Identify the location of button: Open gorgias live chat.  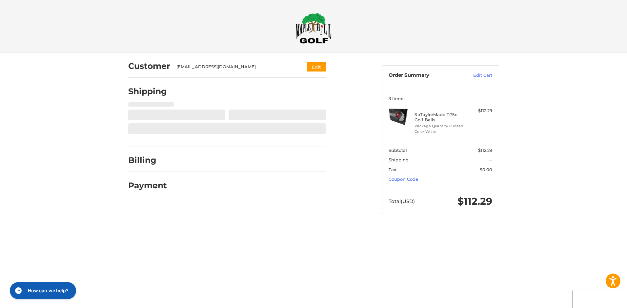
(36, 11).